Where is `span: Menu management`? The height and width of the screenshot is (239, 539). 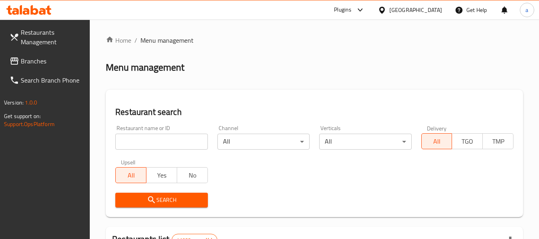 span: Menu management is located at coordinates (167, 40).